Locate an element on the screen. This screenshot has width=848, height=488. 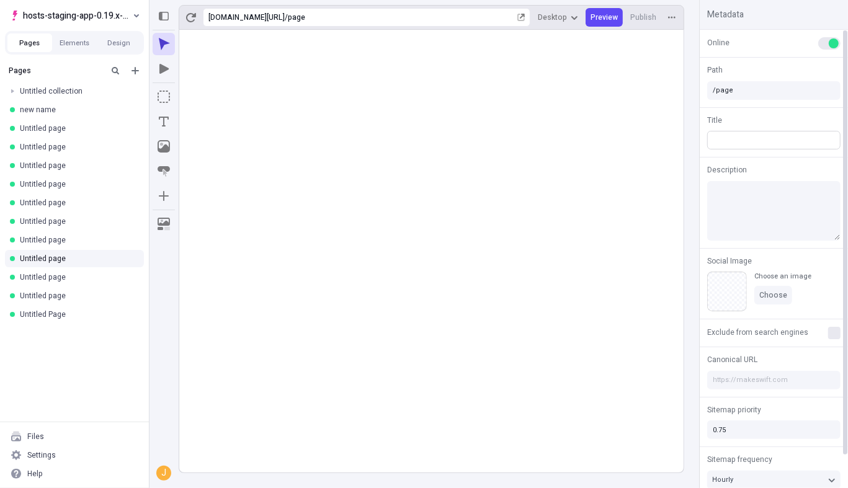
button: Desktop is located at coordinates (557, 17).